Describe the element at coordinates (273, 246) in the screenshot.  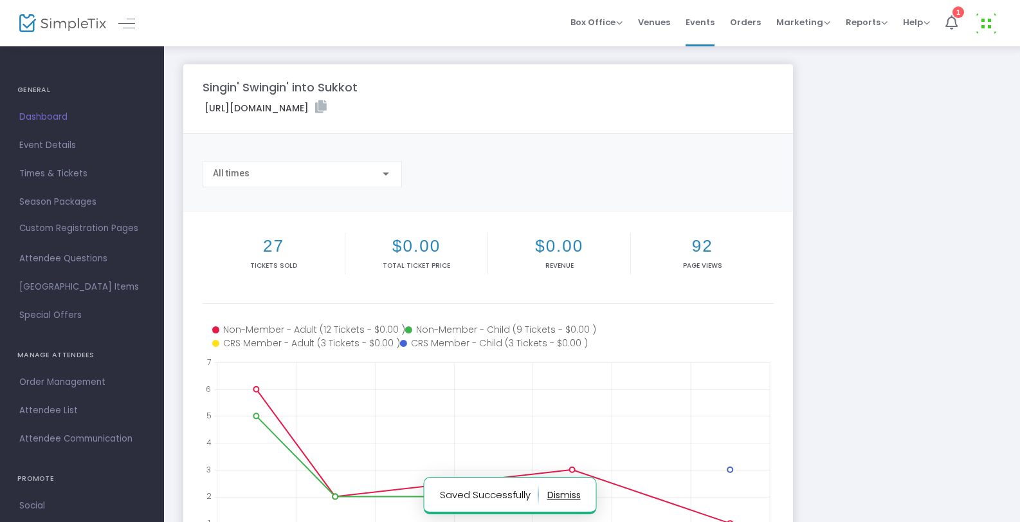
I see `h2: 27` at that location.